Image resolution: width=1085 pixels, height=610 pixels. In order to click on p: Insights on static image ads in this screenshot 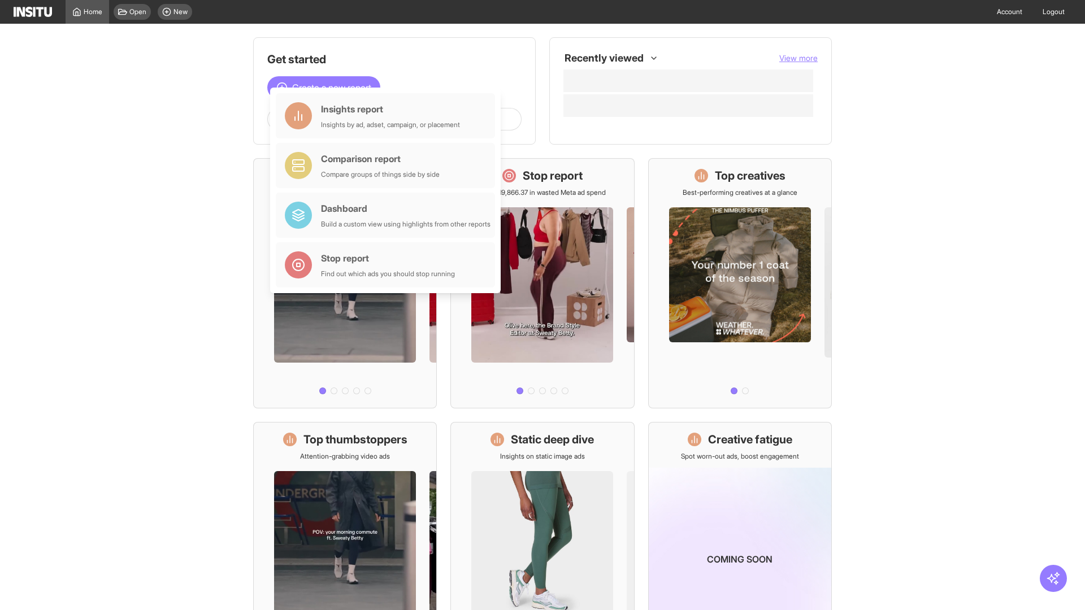, I will do `click(542, 456)`.